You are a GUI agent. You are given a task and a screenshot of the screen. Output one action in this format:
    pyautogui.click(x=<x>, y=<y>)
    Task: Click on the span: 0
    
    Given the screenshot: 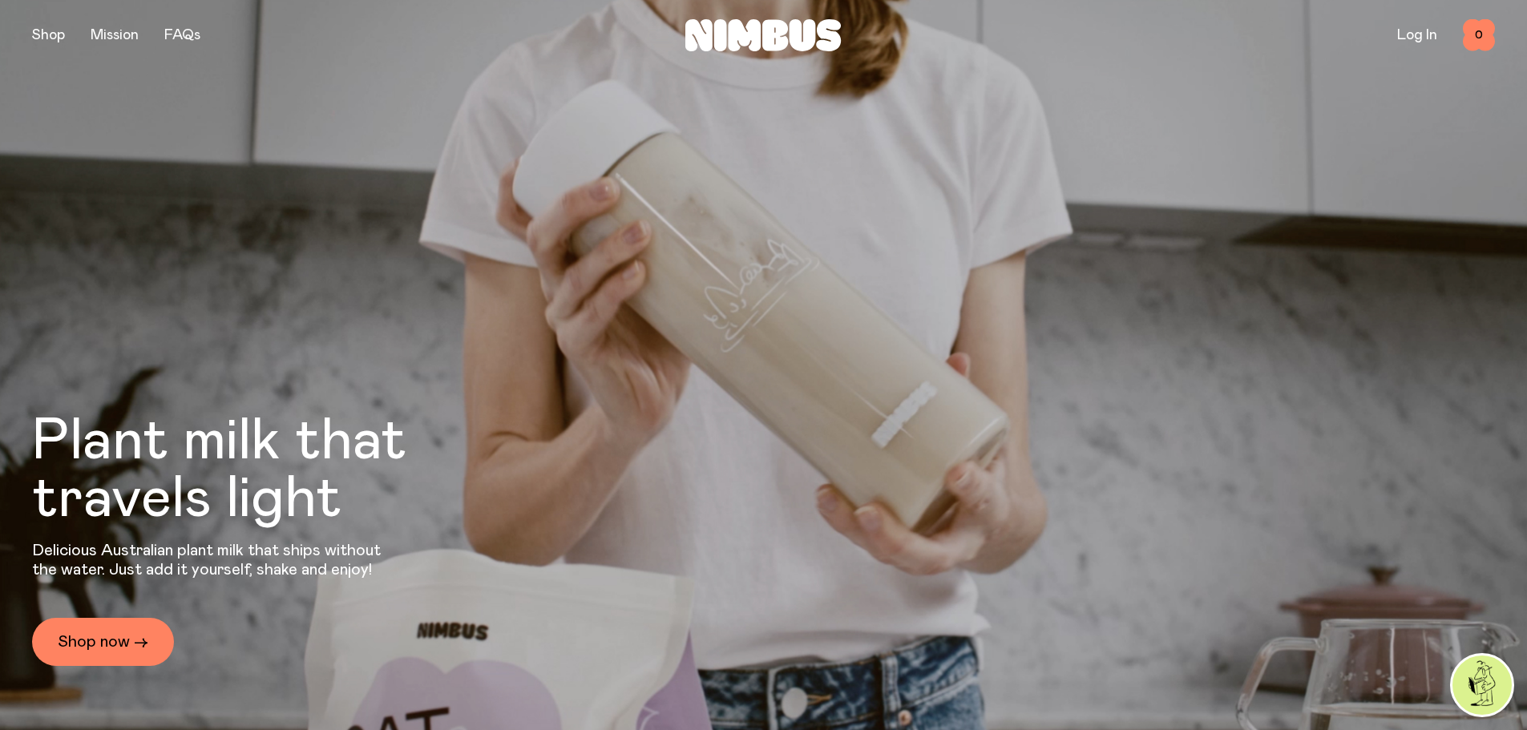 What is the action you would take?
    pyautogui.click(x=1479, y=35)
    